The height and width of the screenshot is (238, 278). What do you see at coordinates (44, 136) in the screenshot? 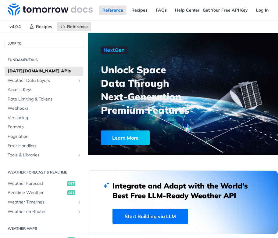
I see `a: Pagination` at bounding box center [44, 136].